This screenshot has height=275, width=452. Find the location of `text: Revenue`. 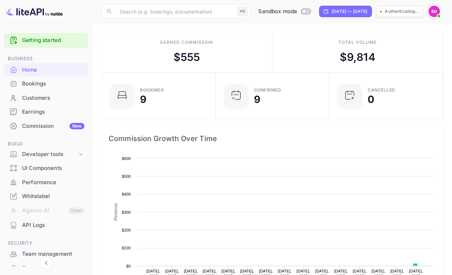

text: Revenue is located at coordinates (116, 212).